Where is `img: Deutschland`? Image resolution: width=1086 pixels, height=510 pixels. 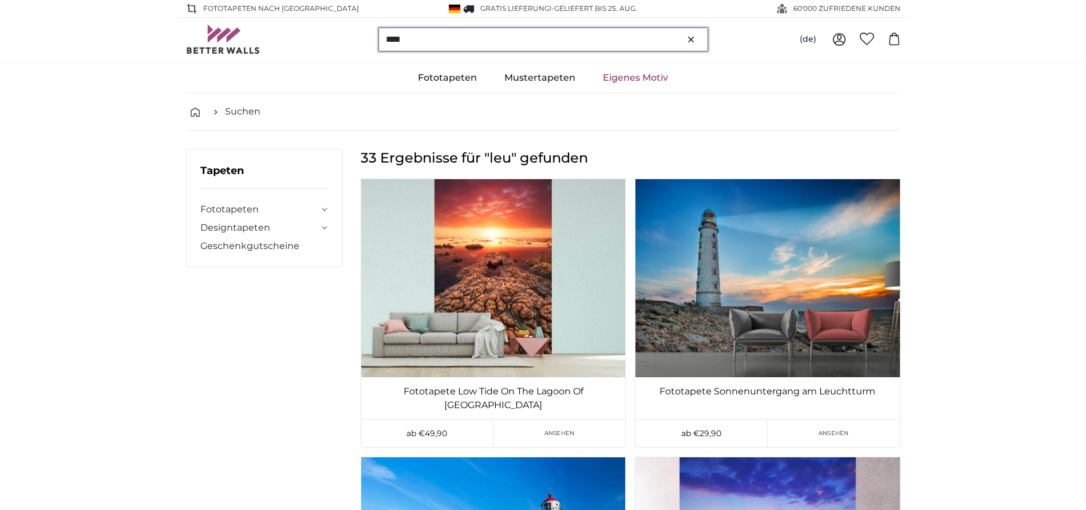 img: Deutschland is located at coordinates (455, 9).